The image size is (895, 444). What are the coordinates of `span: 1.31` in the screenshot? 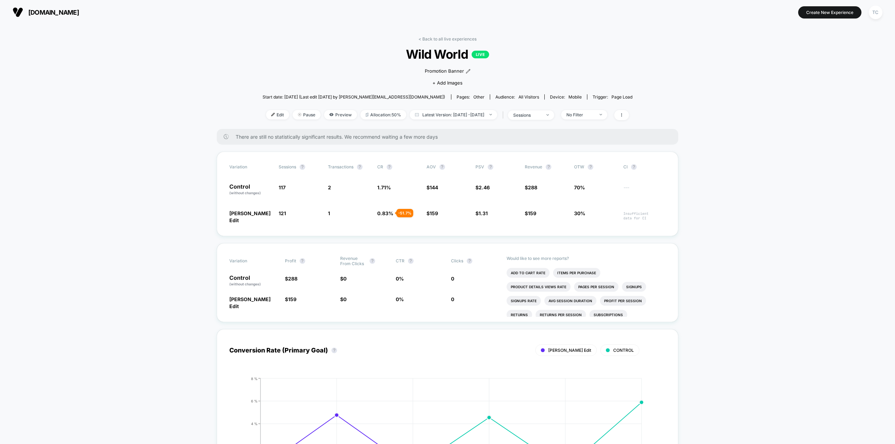 It's located at (483, 213).